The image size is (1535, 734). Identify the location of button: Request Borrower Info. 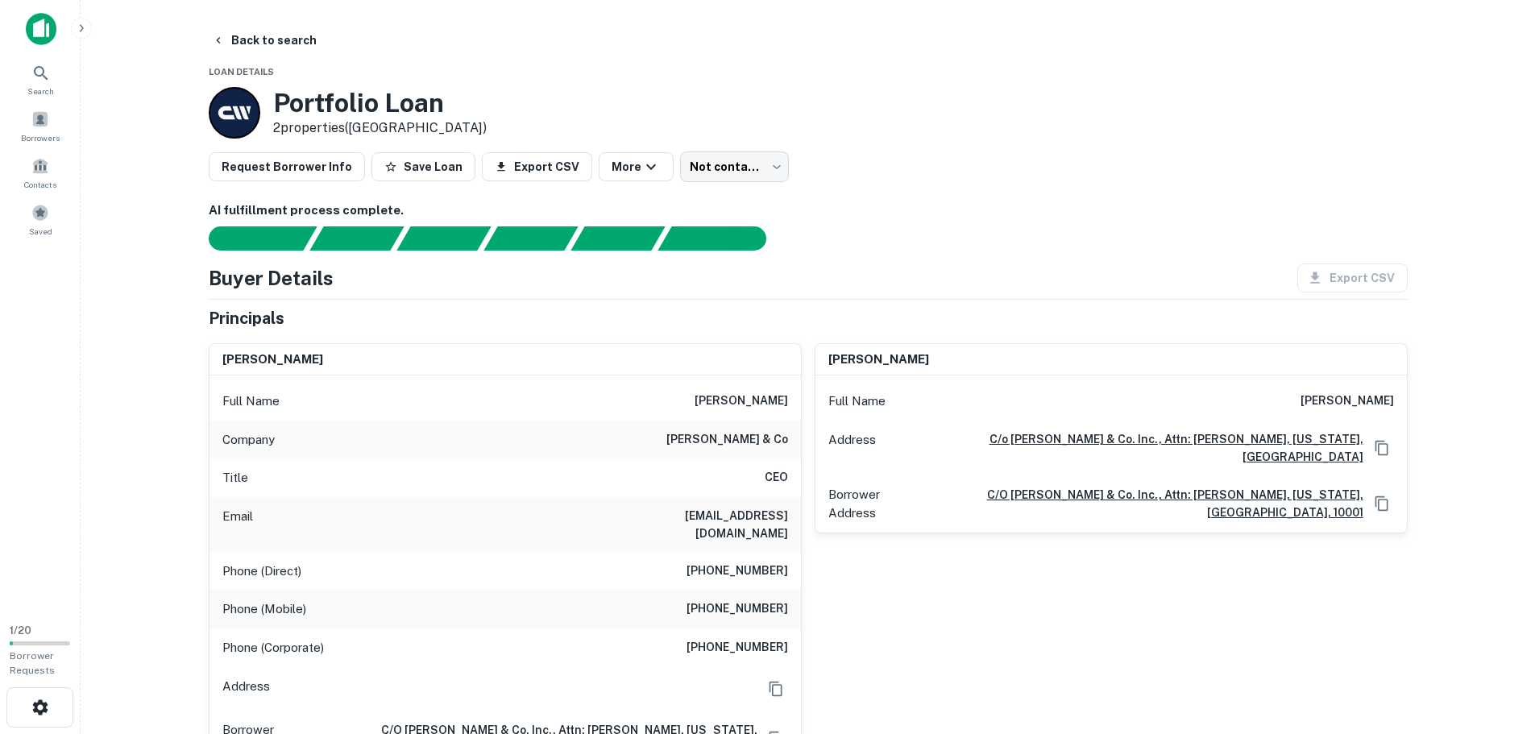
(287, 167).